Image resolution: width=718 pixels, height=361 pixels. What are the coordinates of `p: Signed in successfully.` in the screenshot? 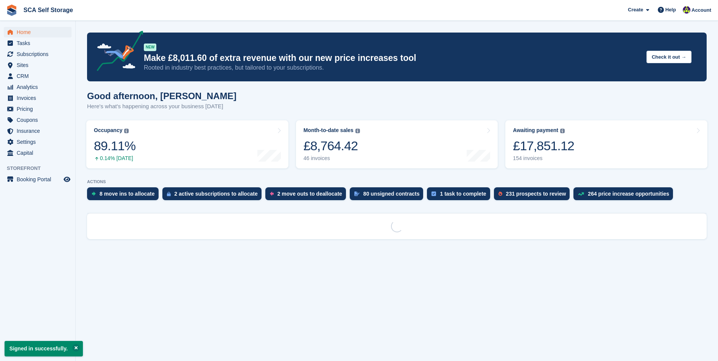 It's located at (44, 349).